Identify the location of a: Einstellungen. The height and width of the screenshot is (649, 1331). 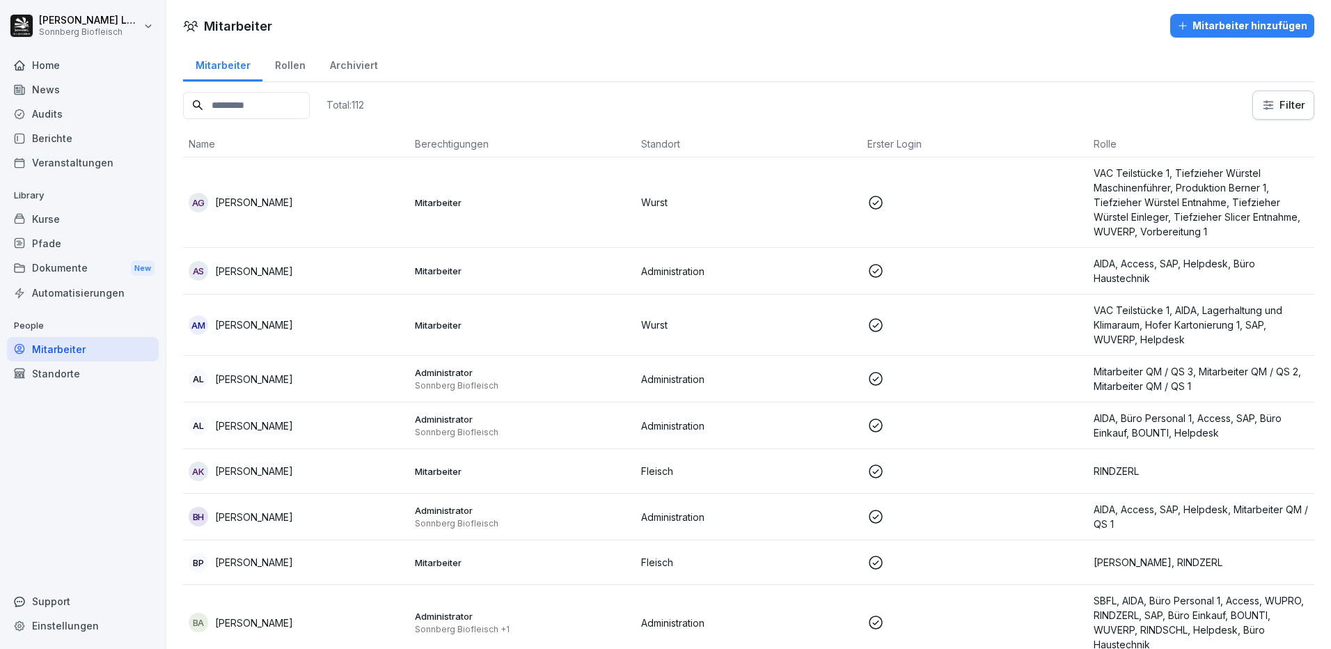
(83, 625).